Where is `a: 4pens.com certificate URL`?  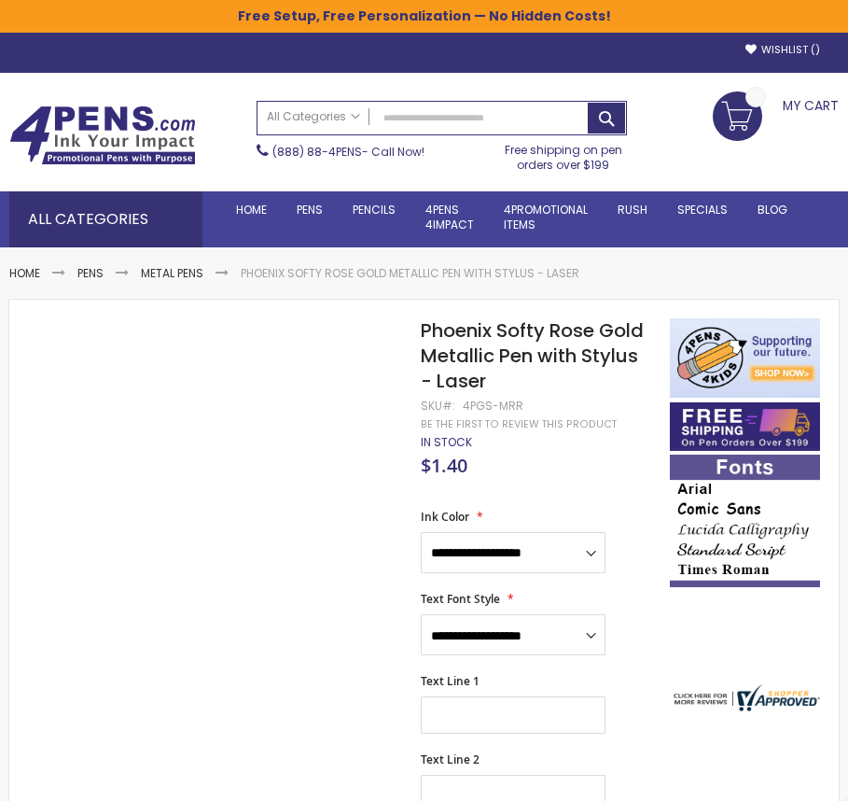 a: 4pens.com certificate URL is located at coordinates (745, 706).